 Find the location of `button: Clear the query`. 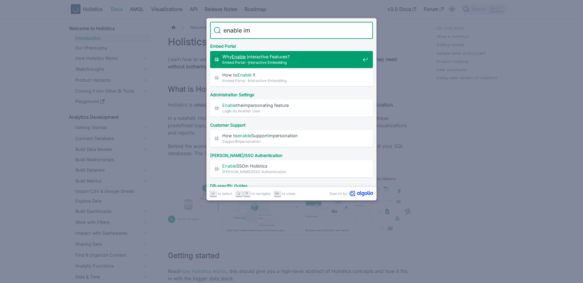

button: Clear the query is located at coordinates (366, 30).